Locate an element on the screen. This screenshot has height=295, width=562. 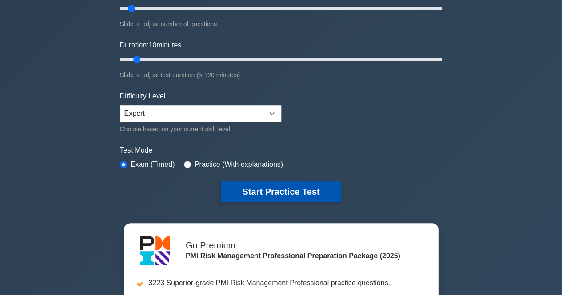
label: Difficulty Level is located at coordinates (143, 96).